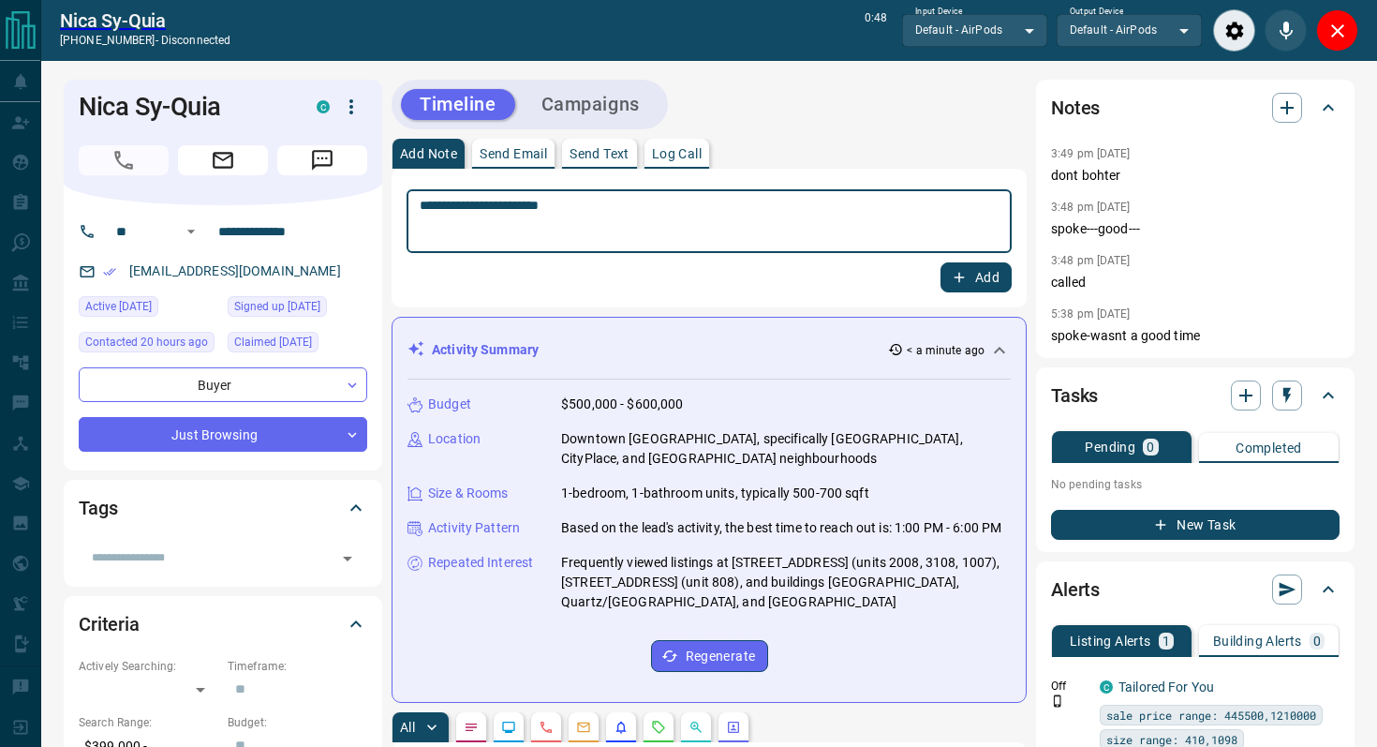 The image size is (1377, 747). Describe the element at coordinates (1269, 448) in the screenshot. I see `p: Completed` at that location.